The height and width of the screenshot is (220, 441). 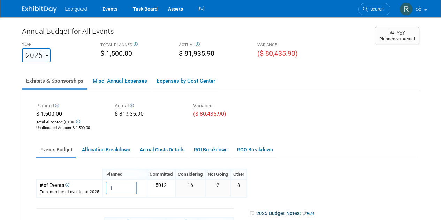 I want to click on span: YoY, so click(x=401, y=33).